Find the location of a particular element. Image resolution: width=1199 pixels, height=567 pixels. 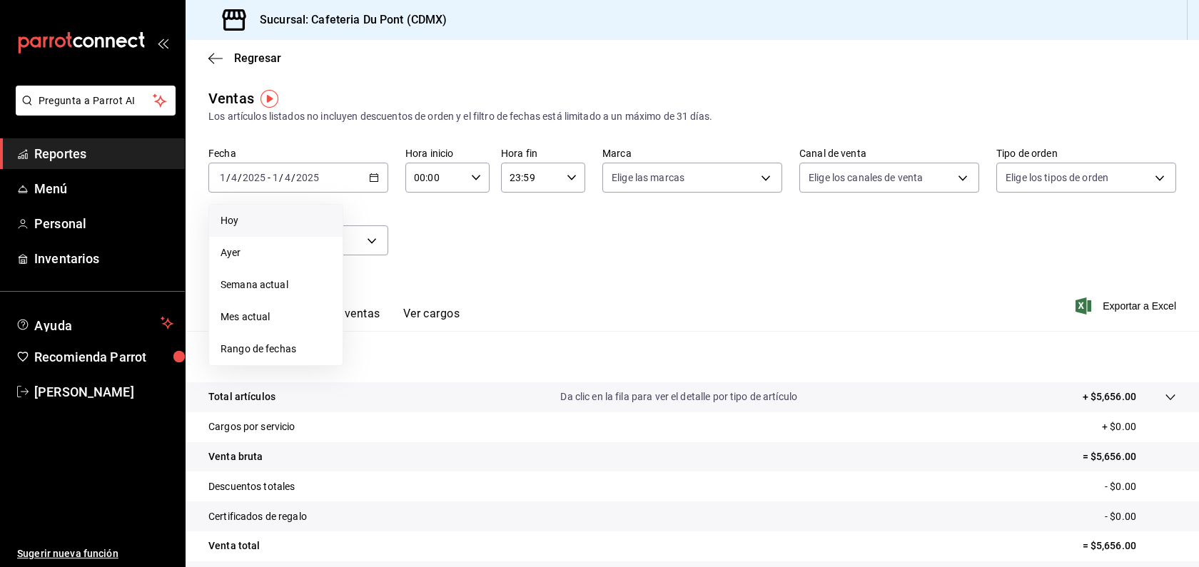

div: Ventas is located at coordinates (231, 98).